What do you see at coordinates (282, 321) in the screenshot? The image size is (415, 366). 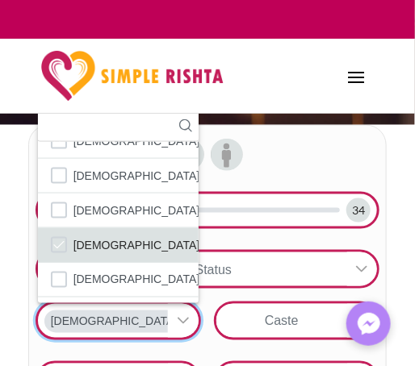 I see `div: Caste` at bounding box center [282, 321].